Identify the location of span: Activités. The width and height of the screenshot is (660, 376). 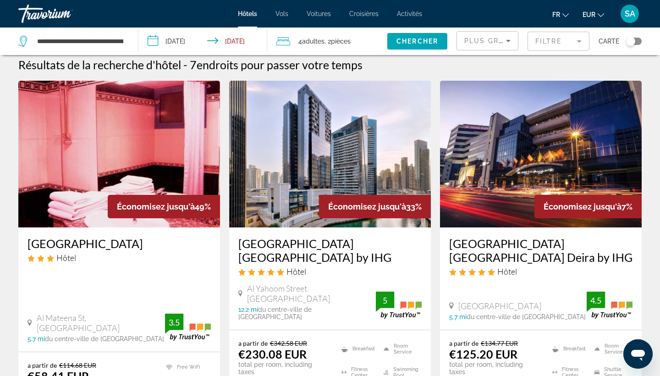
(409, 14).